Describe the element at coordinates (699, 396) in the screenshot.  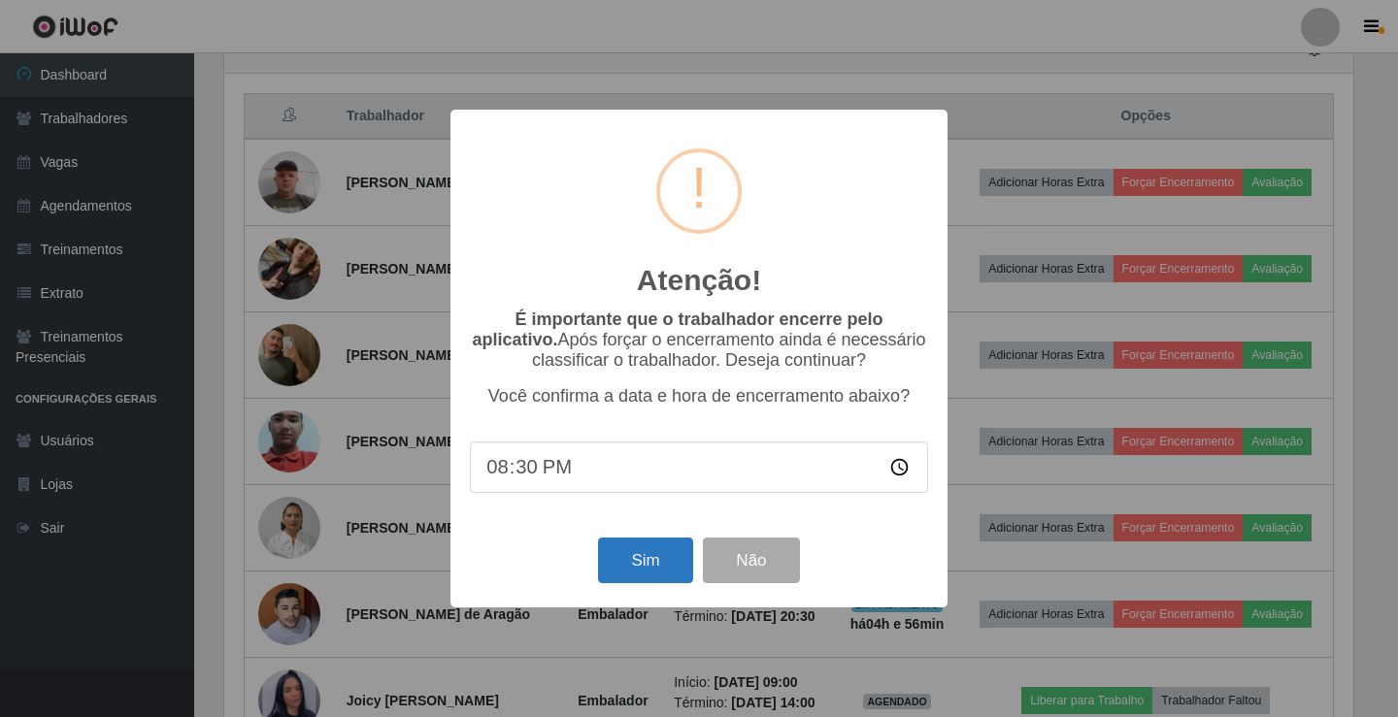
I see `p: Você confirma a data e hora de encerramento abaixo?` at that location.